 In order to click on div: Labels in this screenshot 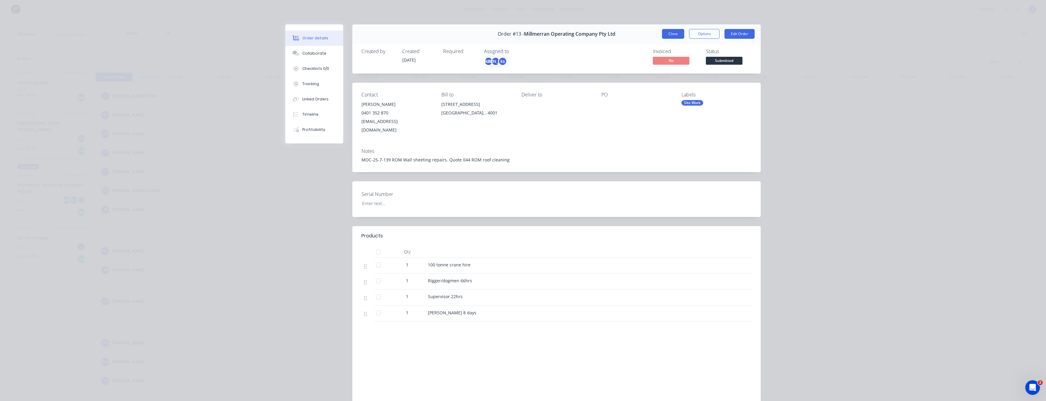, I will do `click(717, 95)`.